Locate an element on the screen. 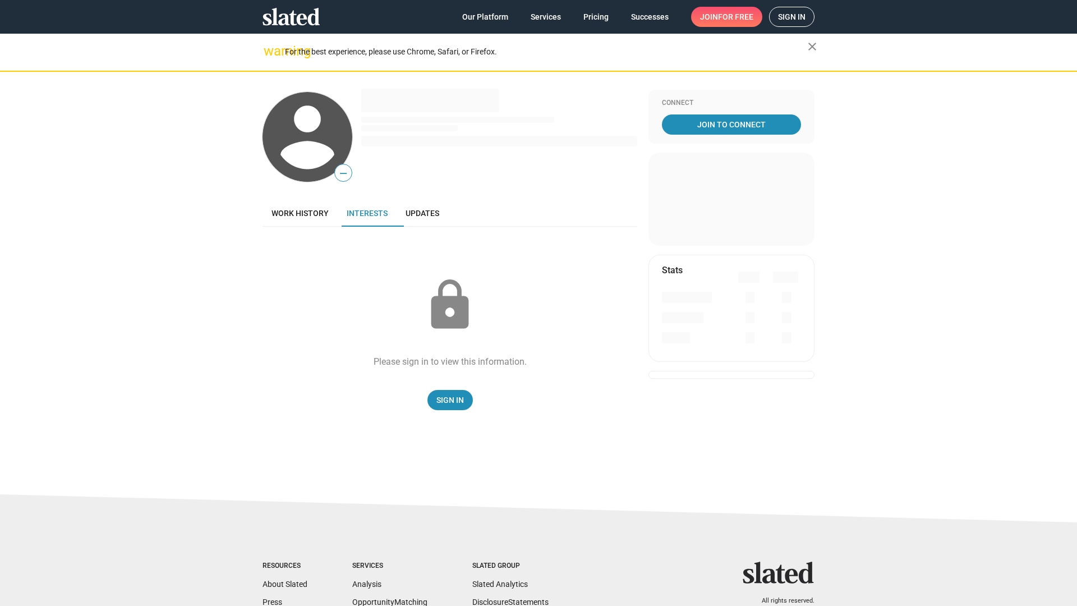  a: Work history is located at coordinates (300, 213).